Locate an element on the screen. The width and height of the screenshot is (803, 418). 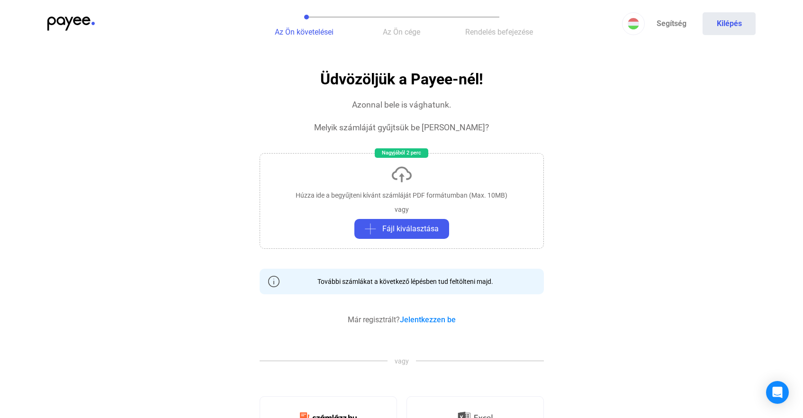
a: Jelentkezzen be is located at coordinates (428, 319).